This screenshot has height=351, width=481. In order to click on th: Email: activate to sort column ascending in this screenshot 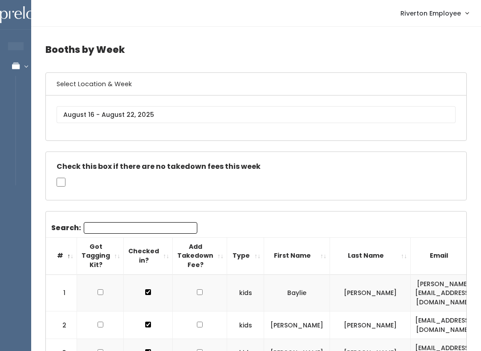, I will do `click(443, 256)`.